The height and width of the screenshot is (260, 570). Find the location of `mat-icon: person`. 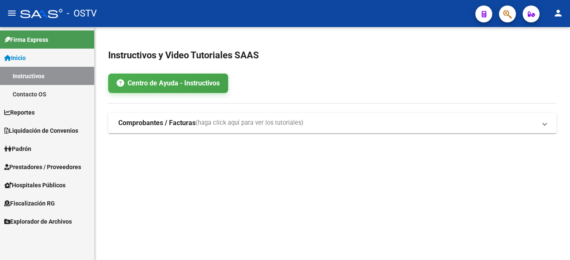

mat-icon: person is located at coordinates (559, 13).